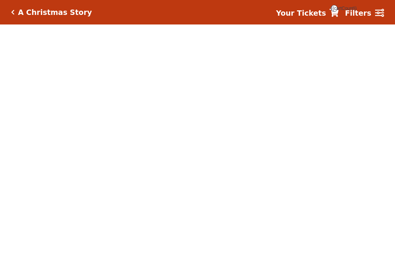 This screenshot has height=262, width=395. What do you see at coordinates (55, 12) in the screenshot?
I see `h5: A Christmas Story` at bounding box center [55, 12].